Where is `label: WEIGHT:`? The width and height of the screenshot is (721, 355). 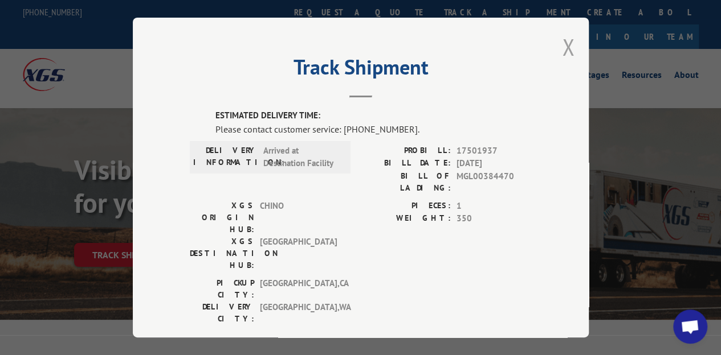
label: WEIGHT: is located at coordinates (406, 219).